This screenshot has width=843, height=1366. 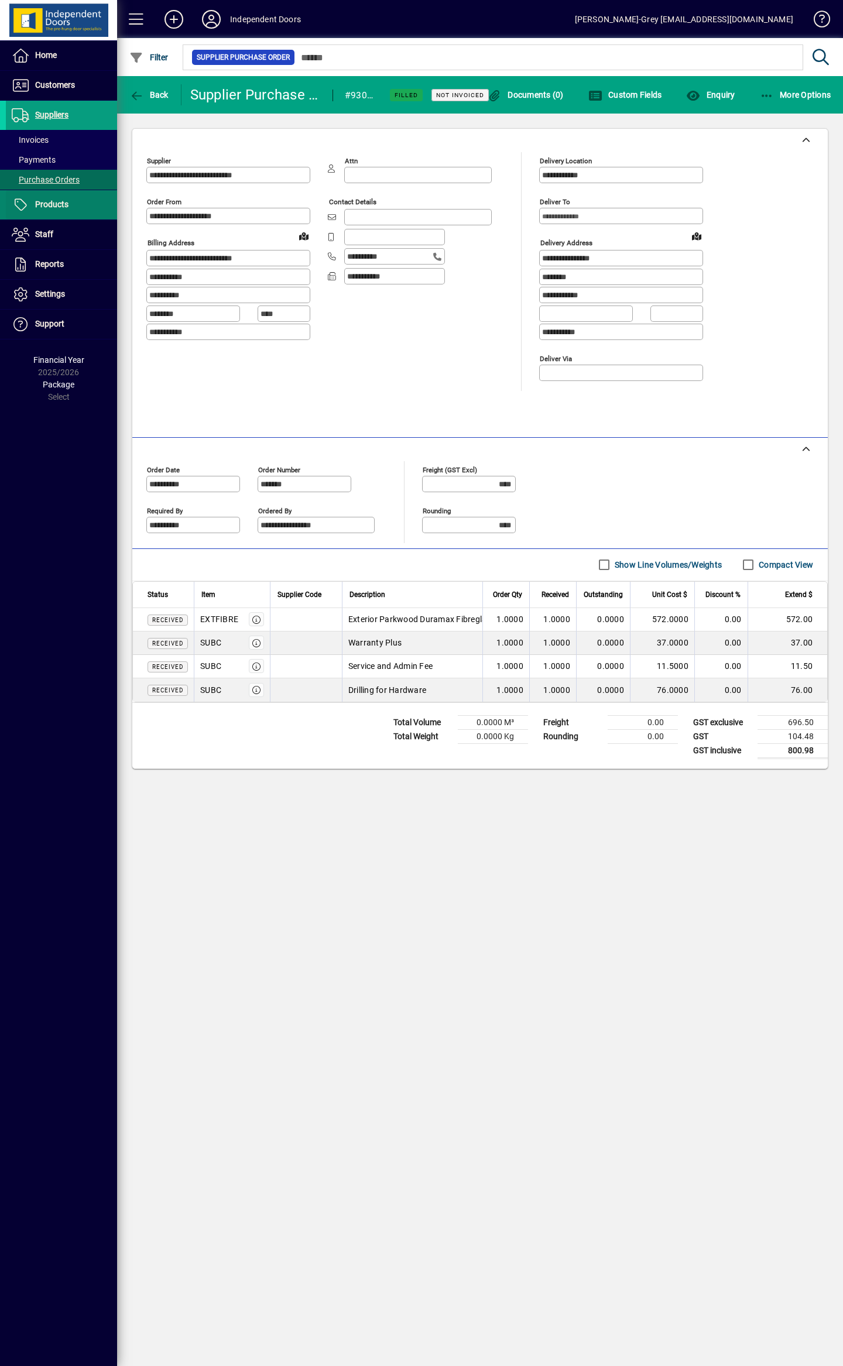 What do you see at coordinates (792, 750) in the screenshot?
I see `td: 800.98` at bounding box center [792, 750].